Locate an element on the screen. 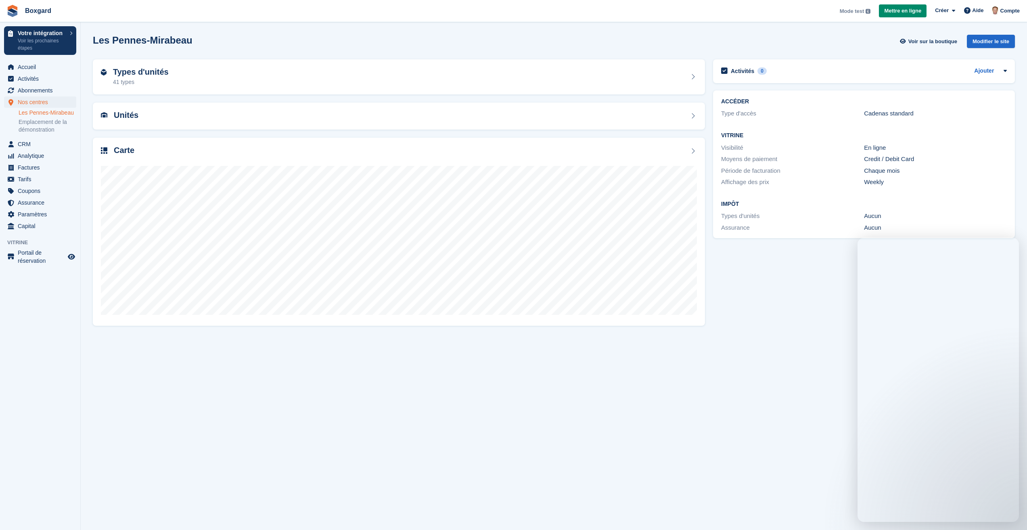  h2: Vitrine is located at coordinates (864, 136).